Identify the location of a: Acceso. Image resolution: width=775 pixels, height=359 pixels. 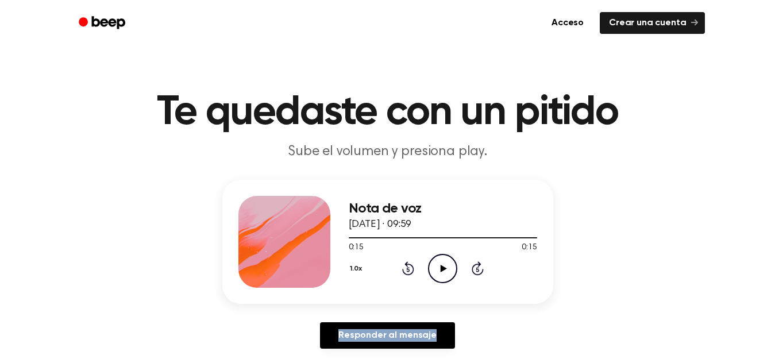
(568, 23).